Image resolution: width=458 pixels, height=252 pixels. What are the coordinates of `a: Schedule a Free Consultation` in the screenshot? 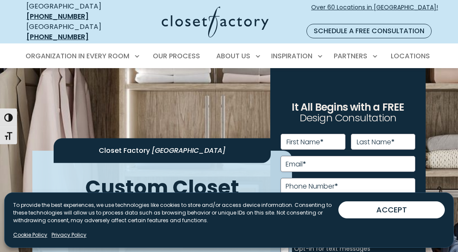 It's located at (369, 31).